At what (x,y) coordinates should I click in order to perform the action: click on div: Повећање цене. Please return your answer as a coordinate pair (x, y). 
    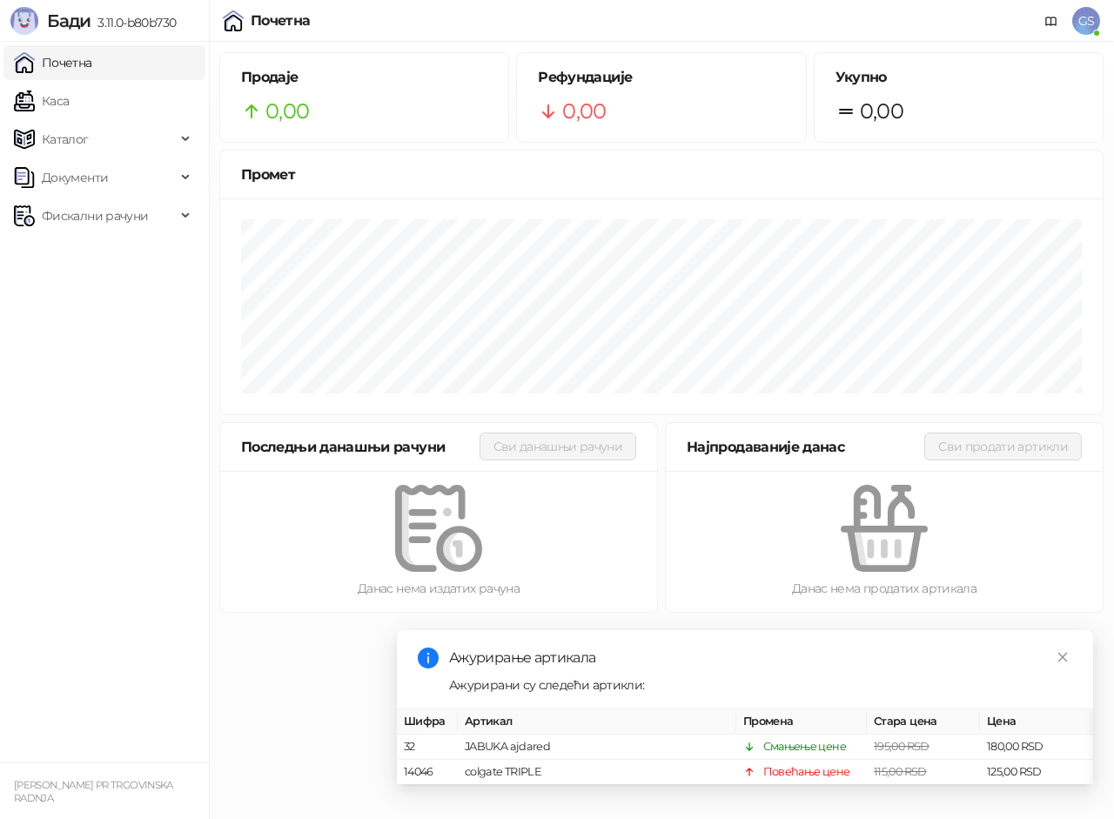
    Looking at the image, I should click on (807, 772).